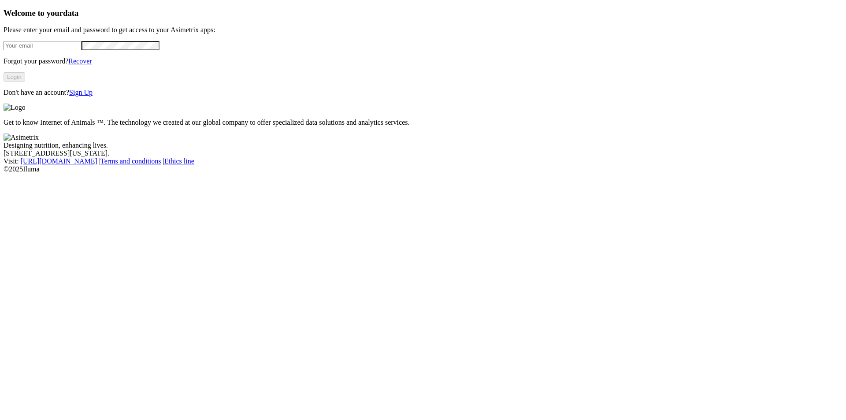  Describe the element at coordinates (70, 13) in the screenshot. I see `span: data` at that location.